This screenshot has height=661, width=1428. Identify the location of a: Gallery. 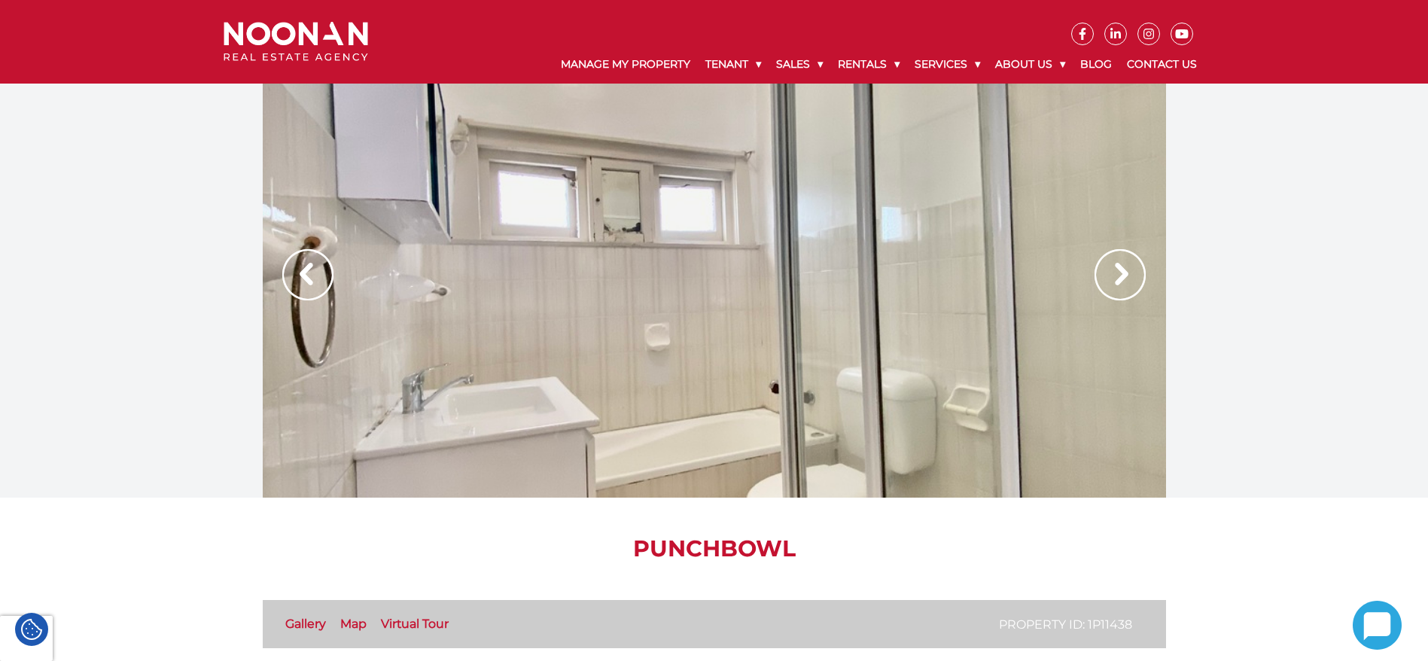
(306, 623).